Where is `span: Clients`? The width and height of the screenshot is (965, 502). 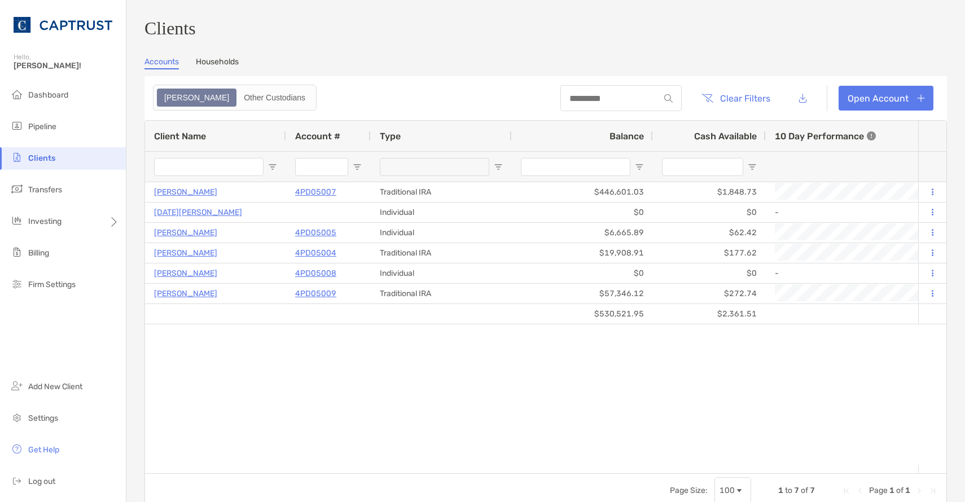
span: Clients is located at coordinates (42, 158).